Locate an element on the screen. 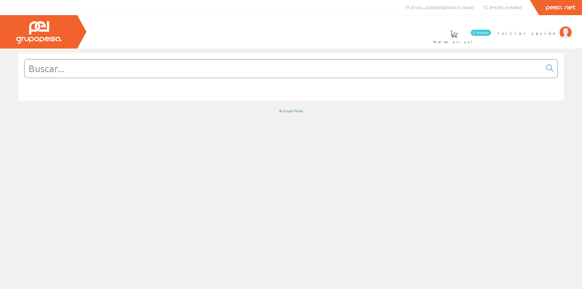 The image size is (582, 289). input: Buscar... is located at coordinates (283, 68).